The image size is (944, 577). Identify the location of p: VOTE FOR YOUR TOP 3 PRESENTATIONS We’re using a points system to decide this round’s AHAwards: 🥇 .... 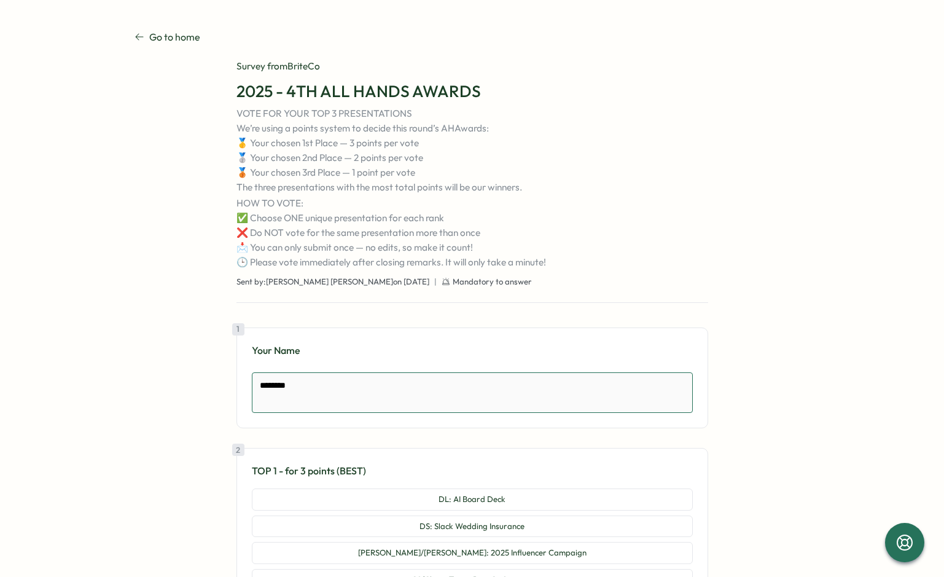
(472, 188).